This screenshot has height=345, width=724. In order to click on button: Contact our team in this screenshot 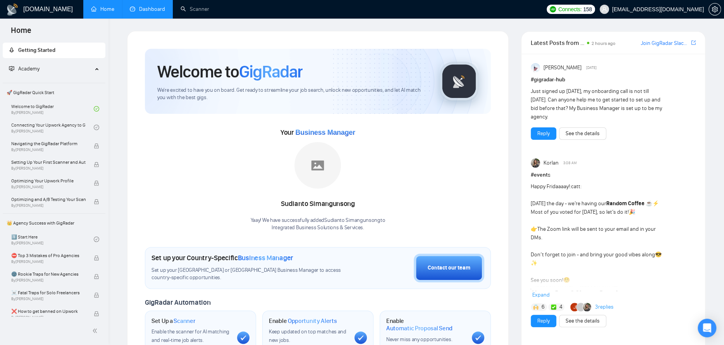, I will do `click(449, 268)`.